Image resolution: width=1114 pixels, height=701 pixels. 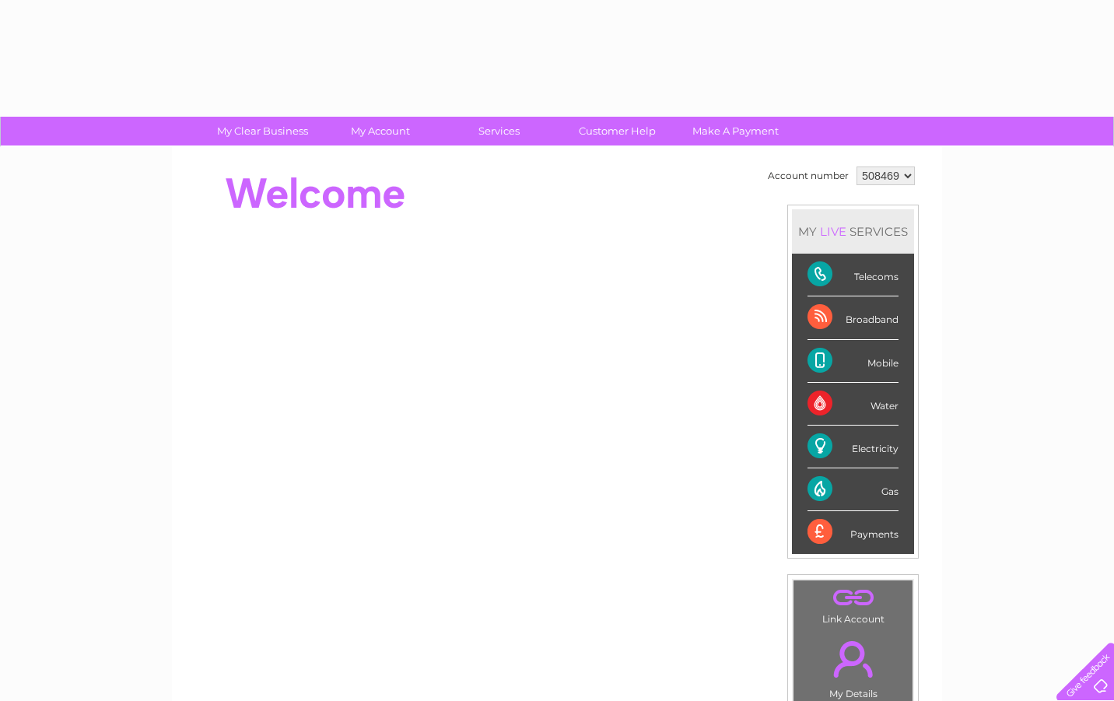 What do you see at coordinates (852, 532) in the screenshot?
I see `div: Payments` at bounding box center [852, 532].